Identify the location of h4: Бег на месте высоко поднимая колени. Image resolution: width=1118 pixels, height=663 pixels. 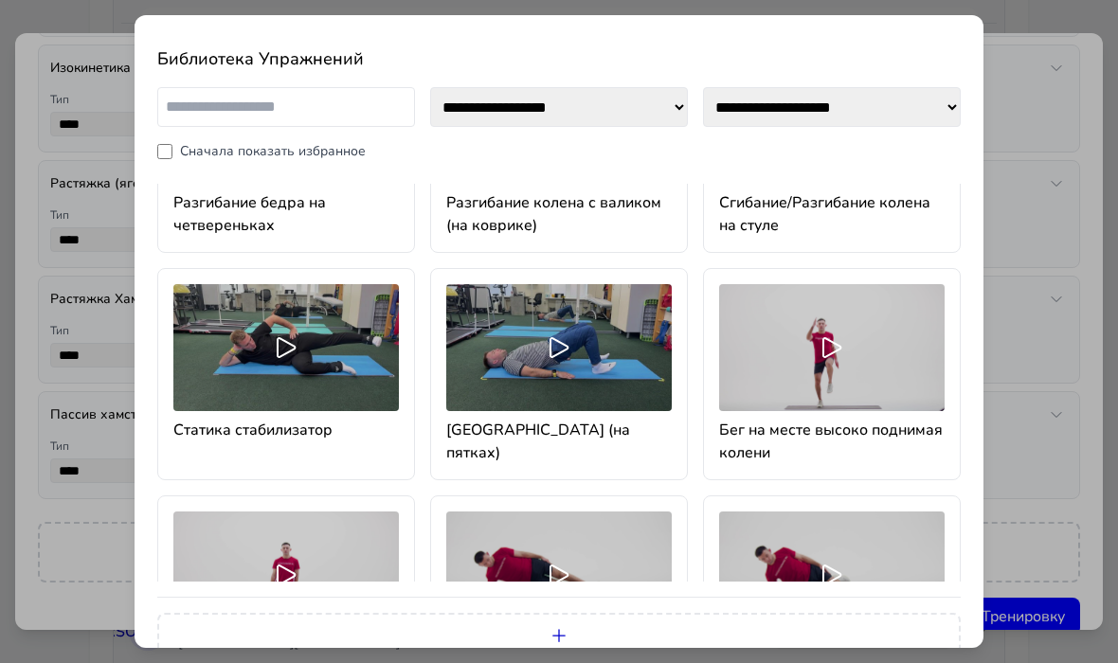
(832, 441).